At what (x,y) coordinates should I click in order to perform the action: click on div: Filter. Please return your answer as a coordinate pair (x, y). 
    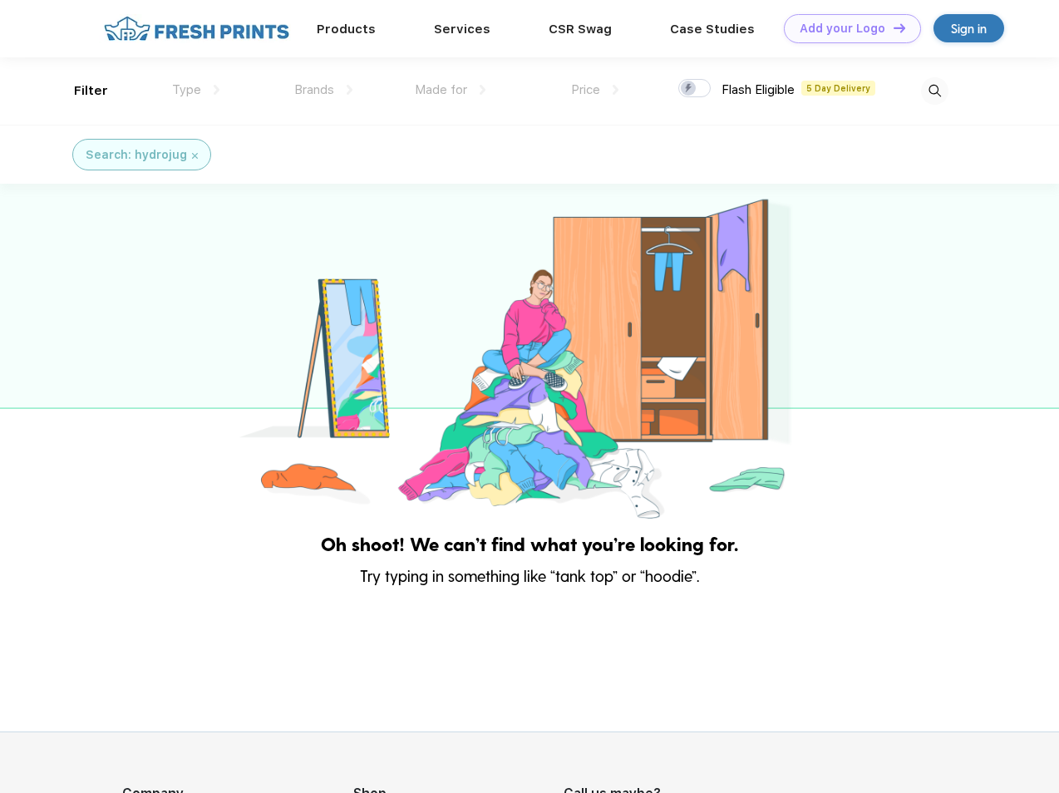
    Looking at the image, I should click on (91, 91).